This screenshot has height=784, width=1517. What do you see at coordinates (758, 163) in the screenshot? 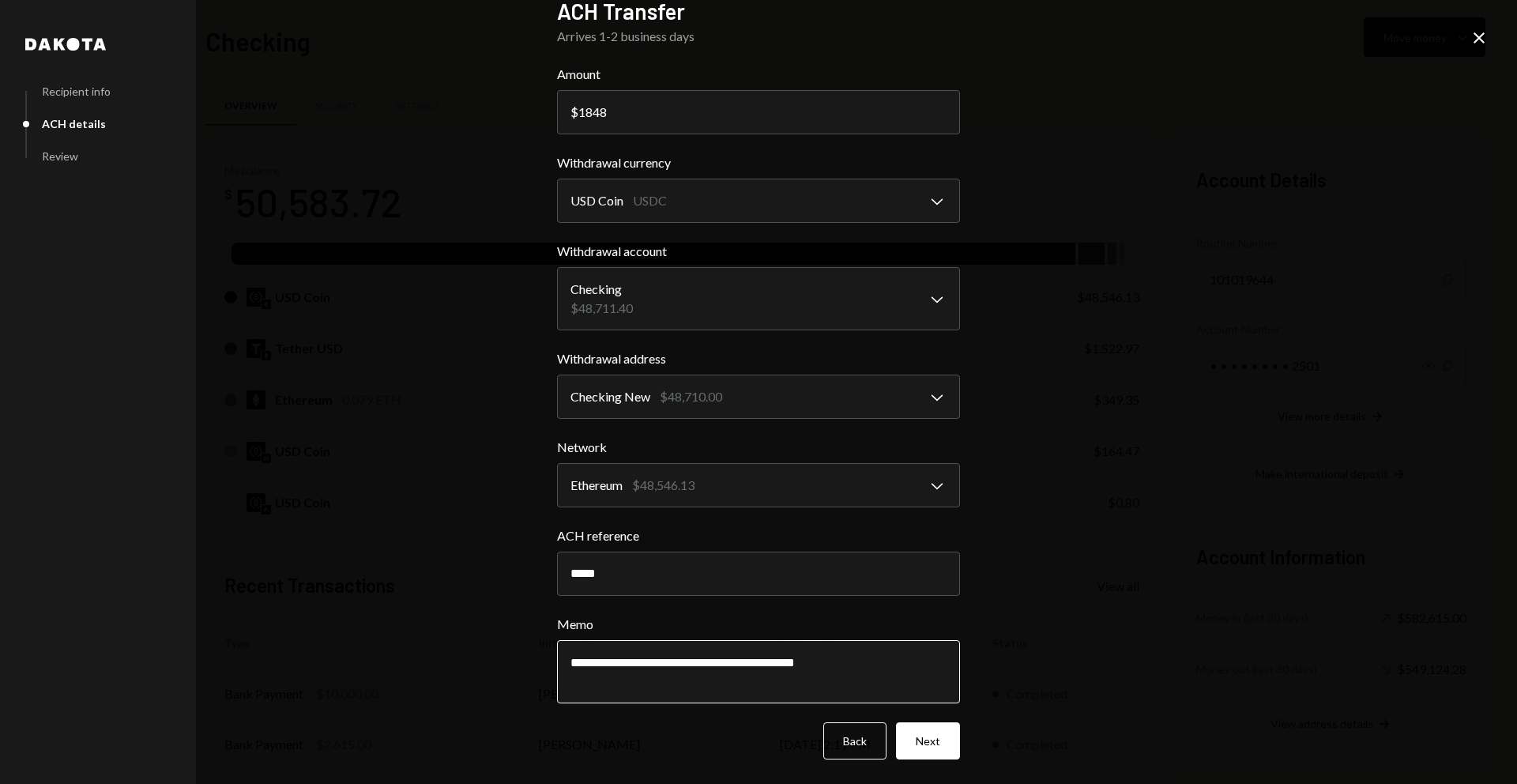
I see `label: Withdrawal currency` at bounding box center [758, 163].